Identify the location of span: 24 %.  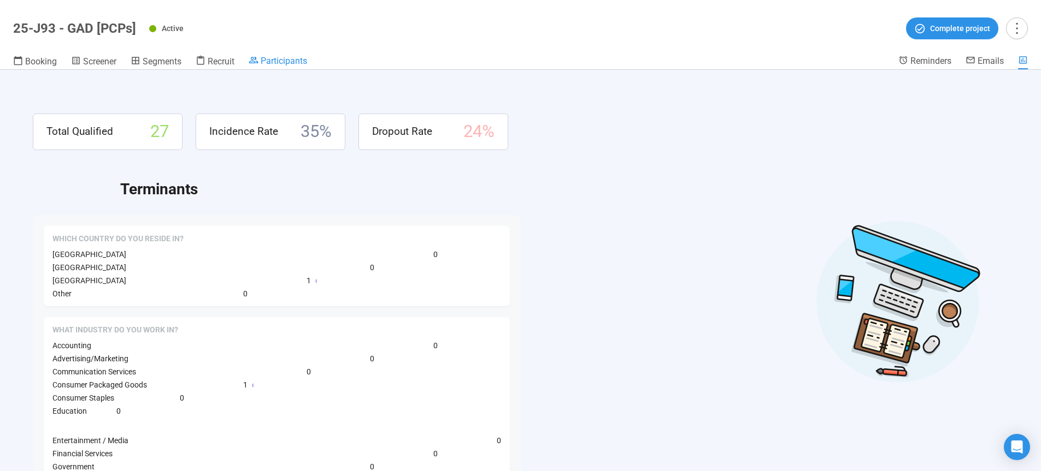
(479, 132).